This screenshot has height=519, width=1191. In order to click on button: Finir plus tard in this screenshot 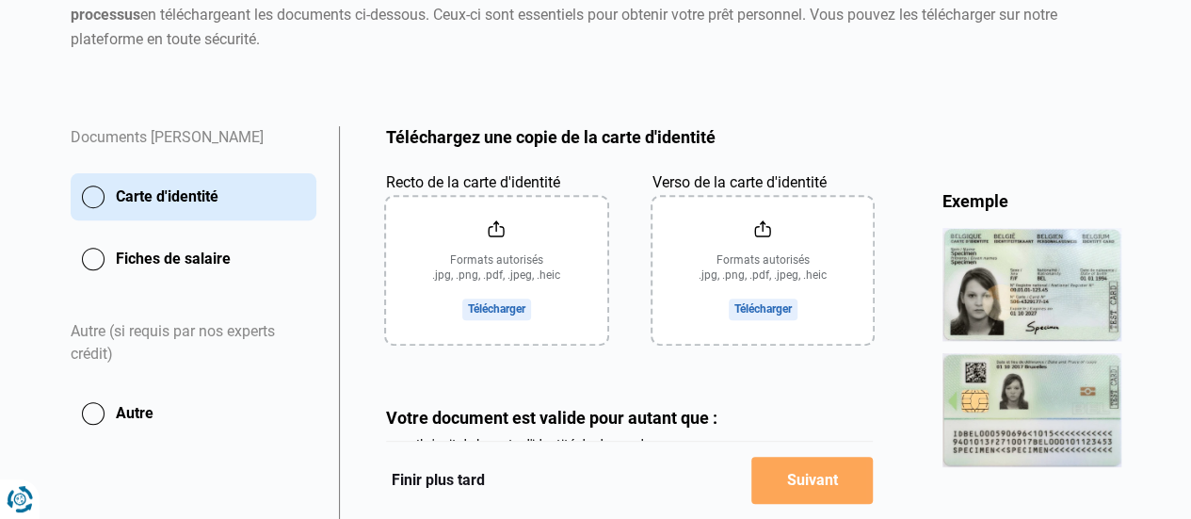, I will do `click(438, 480)`.